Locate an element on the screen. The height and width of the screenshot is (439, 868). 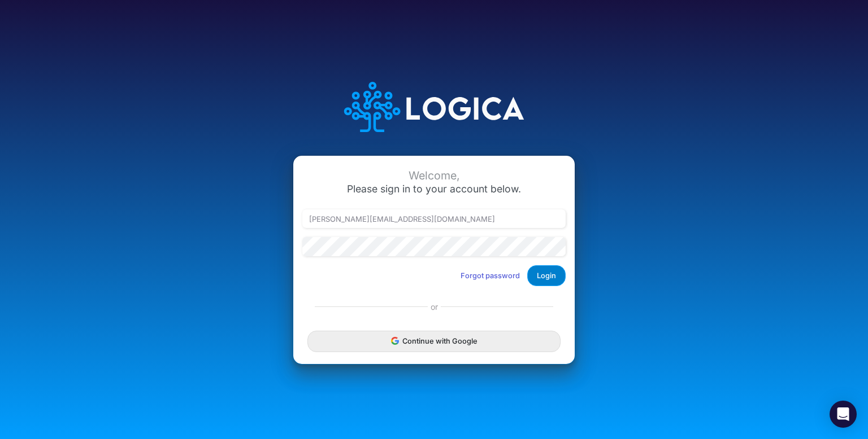
input: Email is located at coordinates (434, 219).